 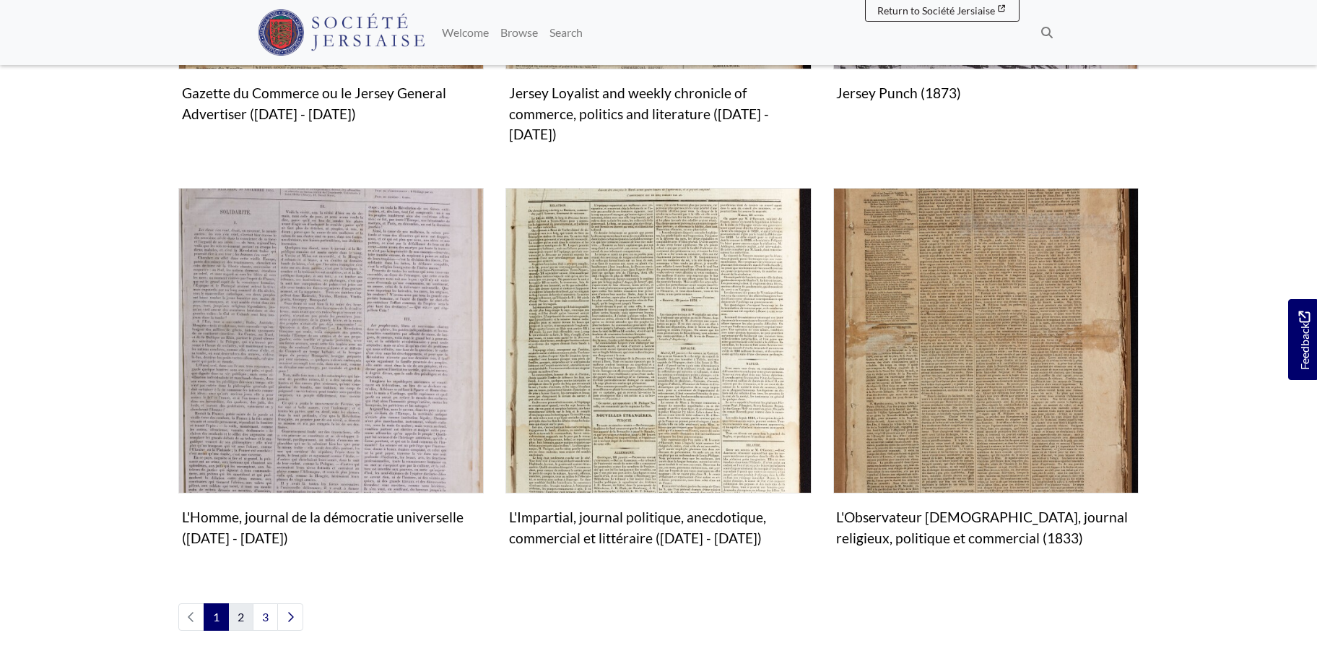 I want to click on img: L'Observateur Chrétien, journal religieux, politique et commercial (1833), so click(x=986, y=340).